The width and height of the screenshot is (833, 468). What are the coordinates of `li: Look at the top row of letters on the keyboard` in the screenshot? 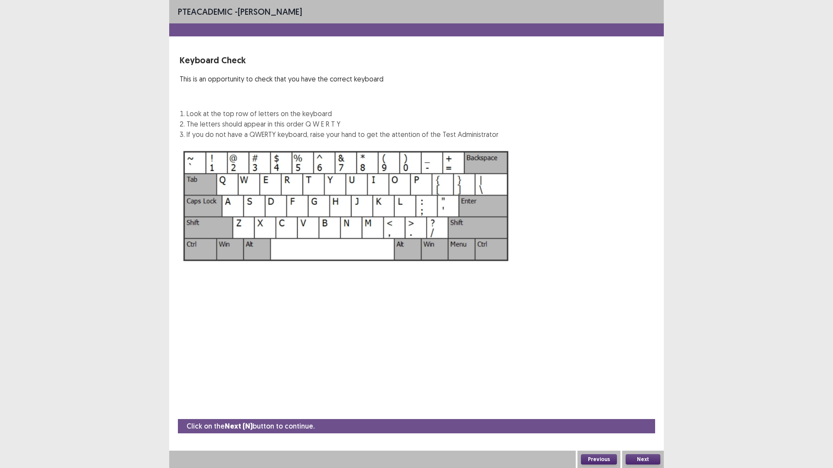 It's located at (342, 114).